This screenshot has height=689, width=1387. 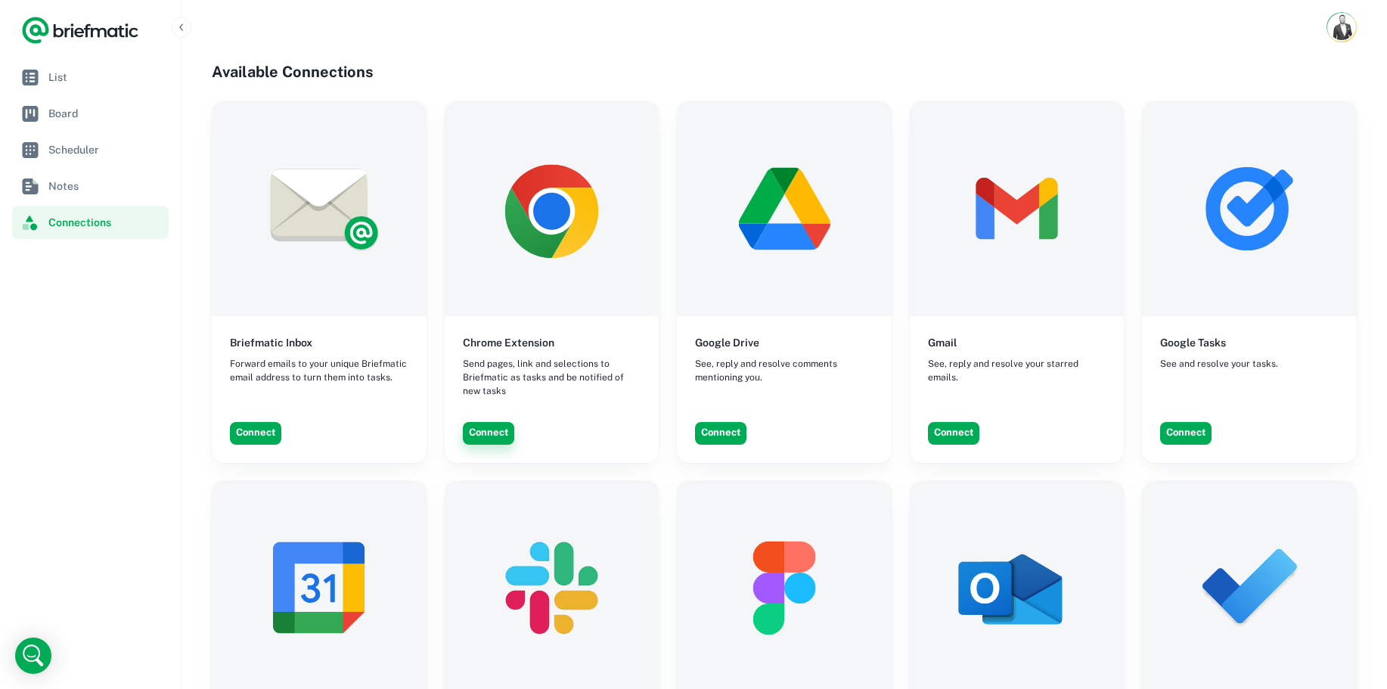 What do you see at coordinates (105, 113) in the screenshot?
I see `span: Board` at bounding box center [105, 113].